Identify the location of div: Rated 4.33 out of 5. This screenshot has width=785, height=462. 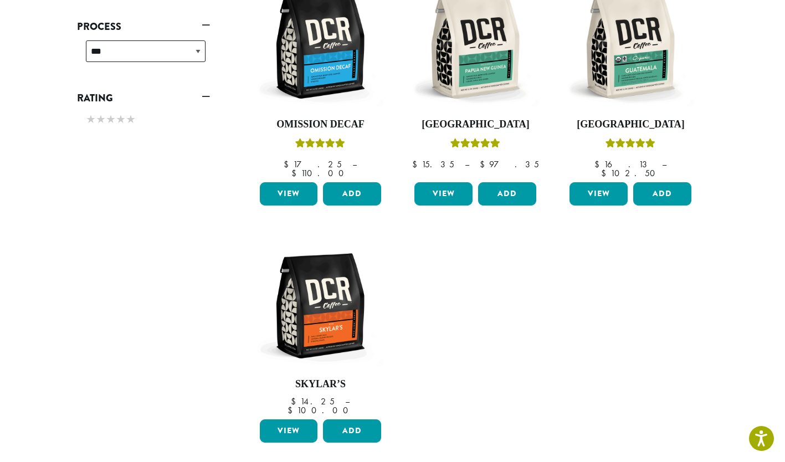
(320, 145).